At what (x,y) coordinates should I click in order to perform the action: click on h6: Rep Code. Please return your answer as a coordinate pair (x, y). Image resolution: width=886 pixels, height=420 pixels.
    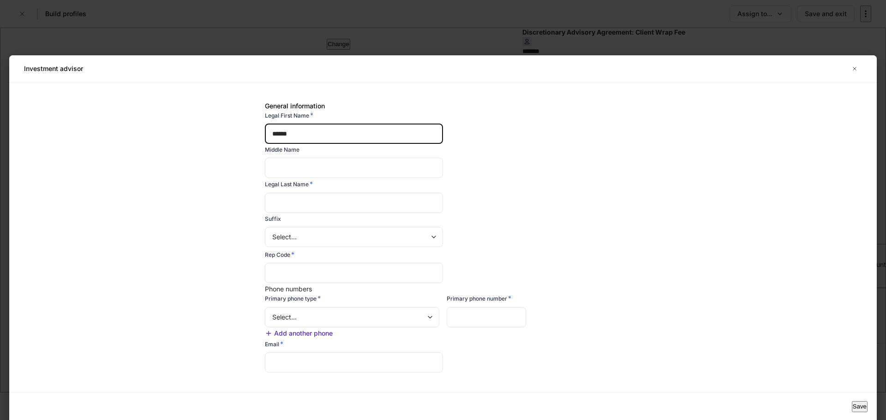
    Looking at the image, I should click on (280, 255).